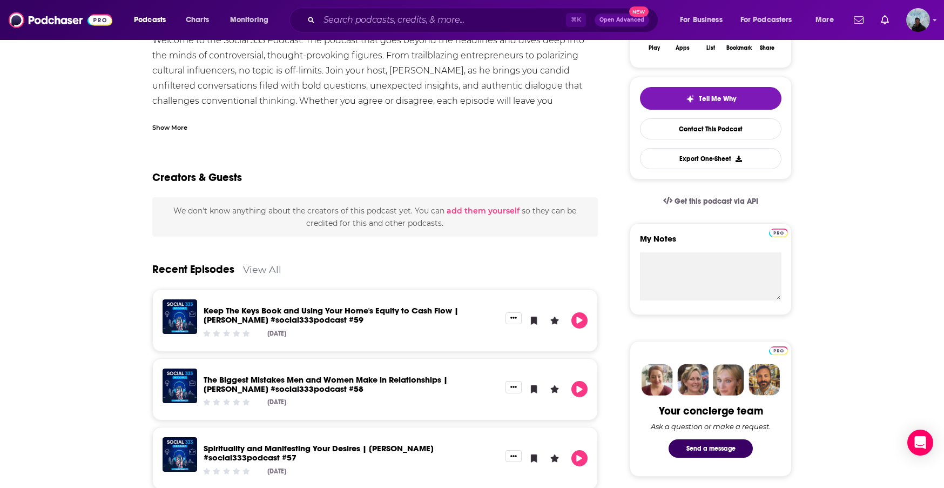  I want to click on span: More, so click(825, 20).